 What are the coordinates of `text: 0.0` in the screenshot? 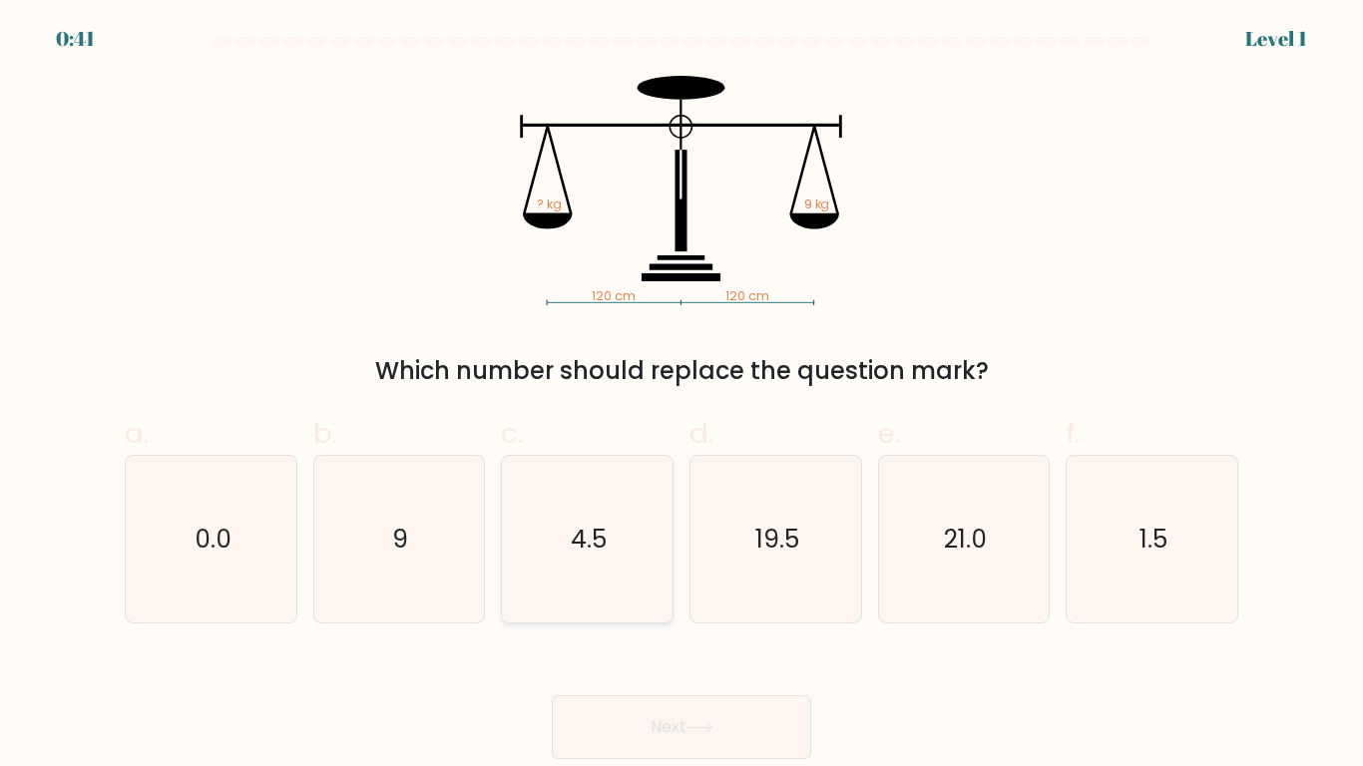 It's located at (211, 539).